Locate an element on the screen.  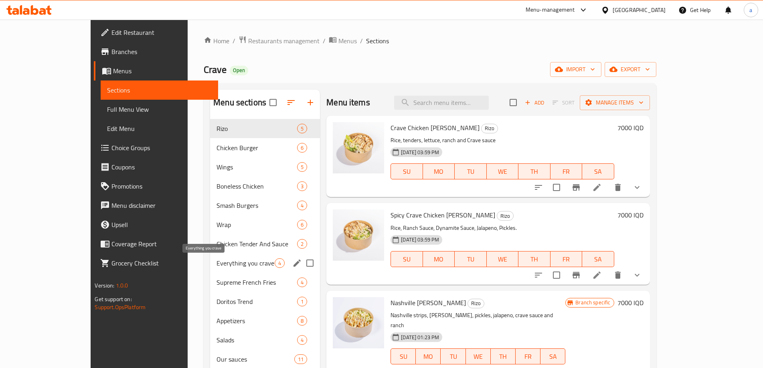
span: Edit Restaurant is located at coordinates (162, 32).